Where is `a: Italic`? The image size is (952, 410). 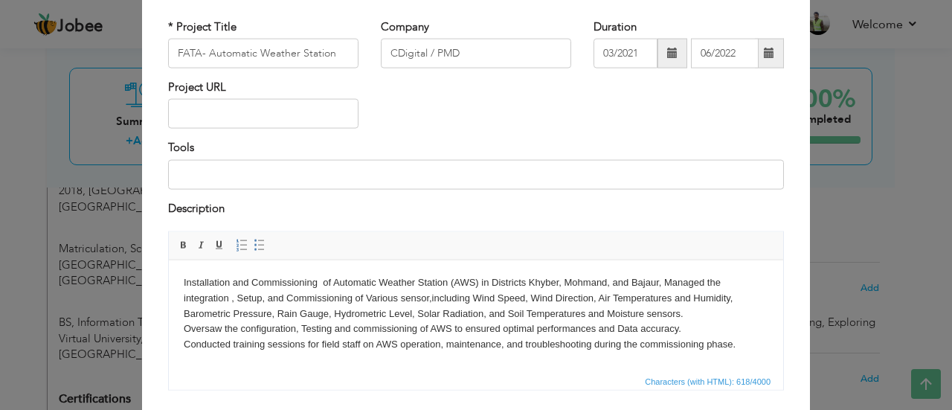 a: Italic is located at coordinates (201, 245).